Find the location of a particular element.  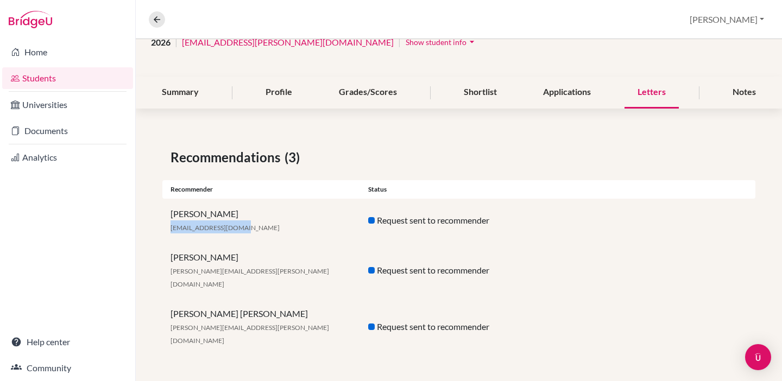

a: Universities is located at coordinates (67, 105).